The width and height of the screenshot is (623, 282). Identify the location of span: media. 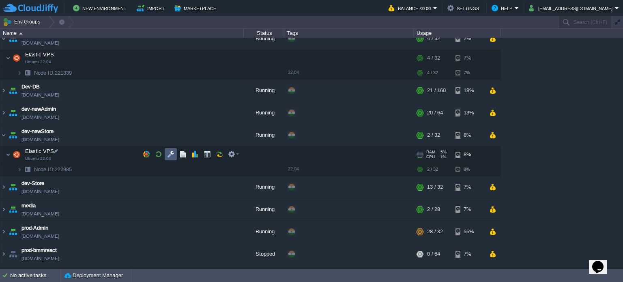
(28, 206).